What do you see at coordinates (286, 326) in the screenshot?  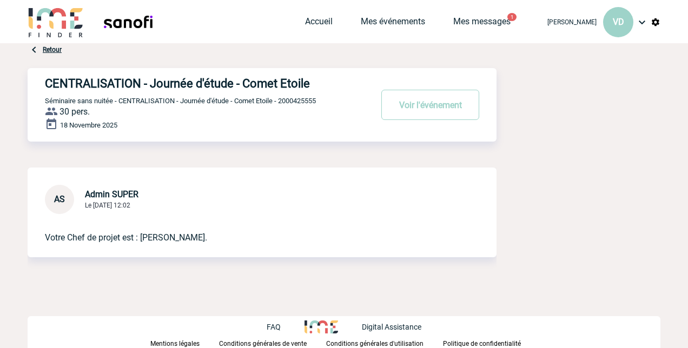 I see `a: FAQ` at bounding box center [286, 326].